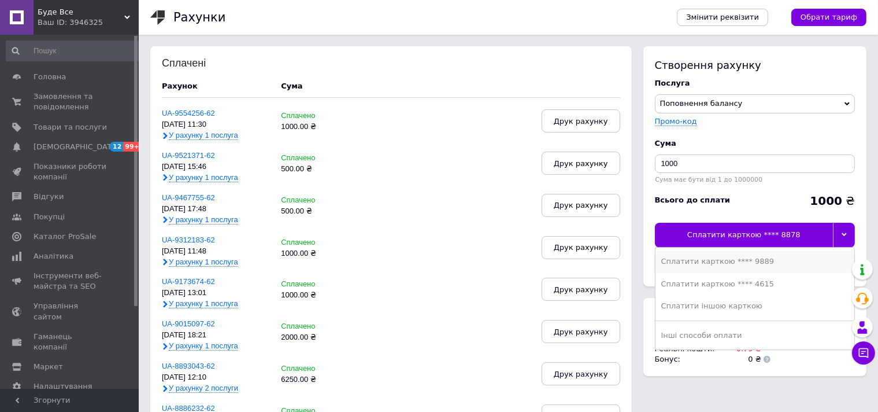 The image size is (878, 412). What do you see at coordinates (70, 342) in the screenshot?
I see `span: Гаманець компанії` at bounding box center [70, 342].